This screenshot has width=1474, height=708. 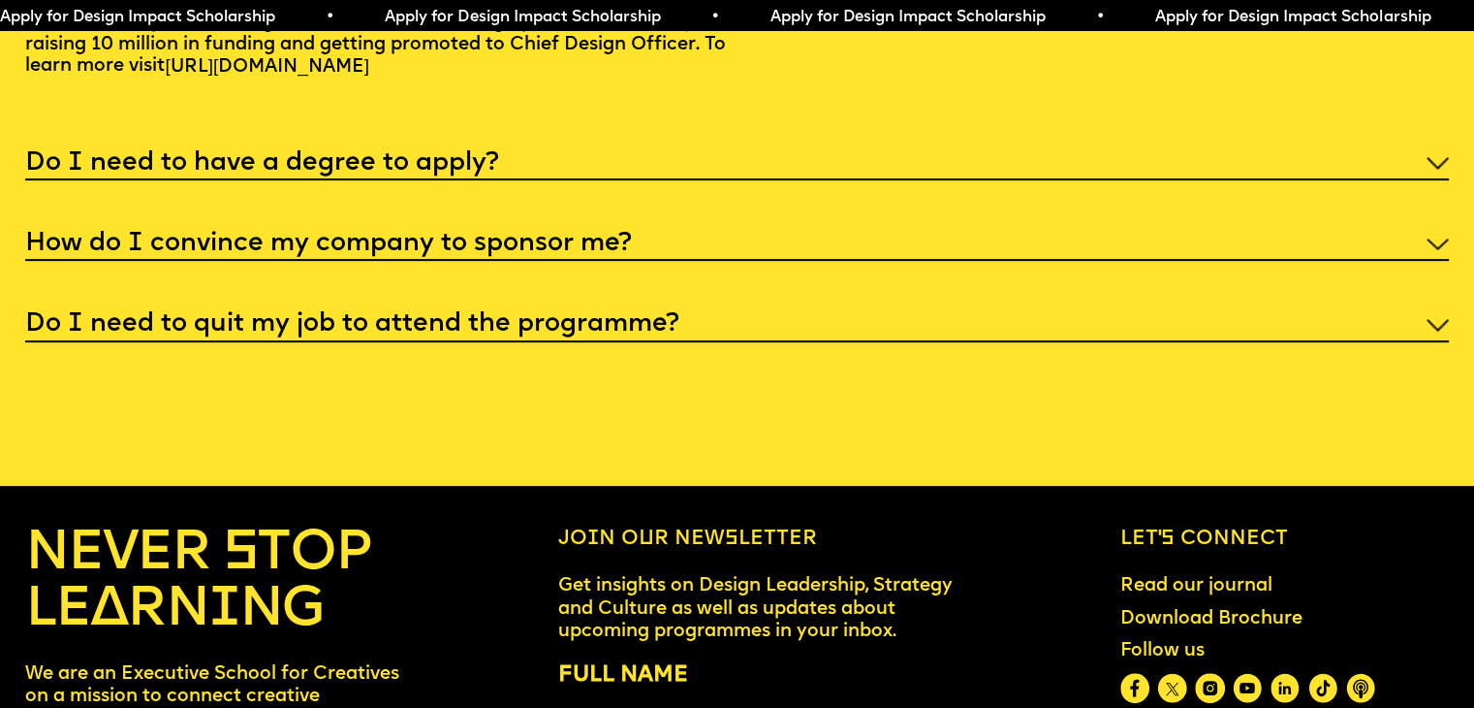 What do you see at coordinates (1196, 587) in the screenshot?
I see `a: Read our journal` at bounding box center [1196, 587].